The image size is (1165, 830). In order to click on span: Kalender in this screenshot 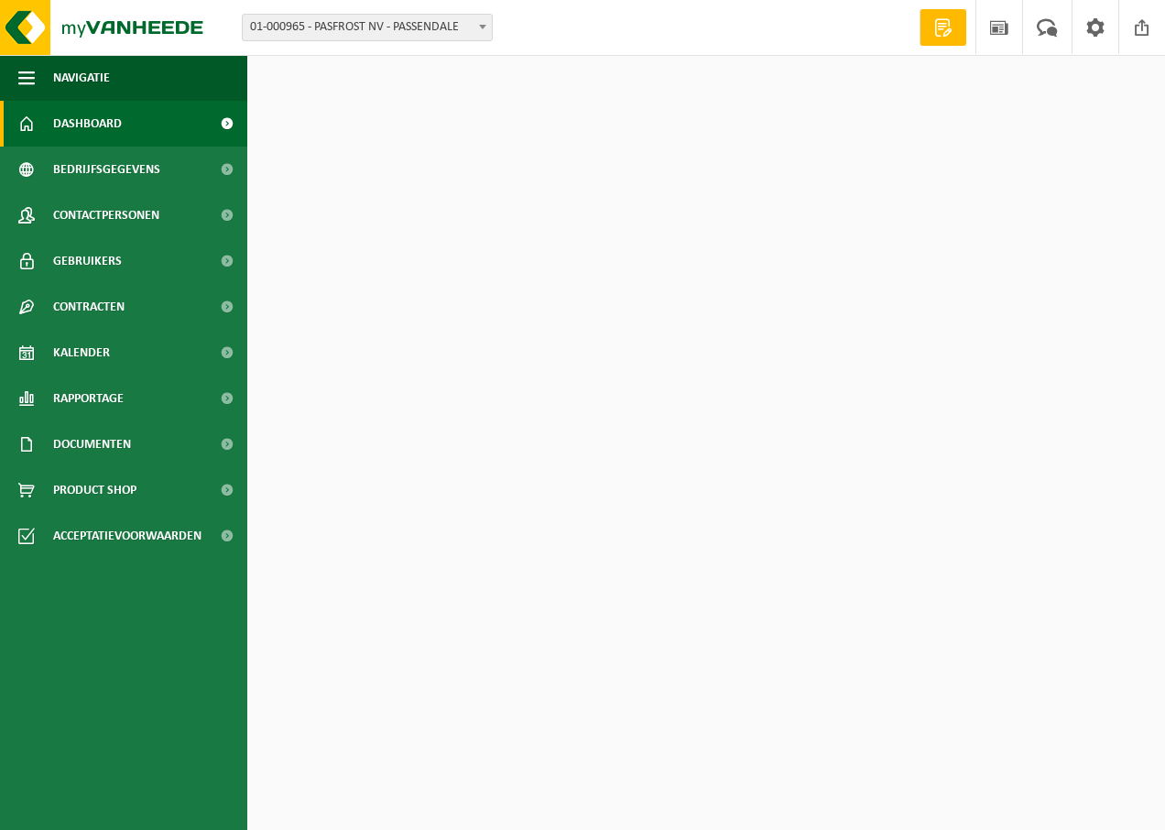, I will do `click(81, 353)`.